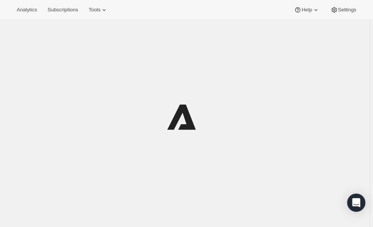  I want to click on button: Analytics, so click(27, 10).